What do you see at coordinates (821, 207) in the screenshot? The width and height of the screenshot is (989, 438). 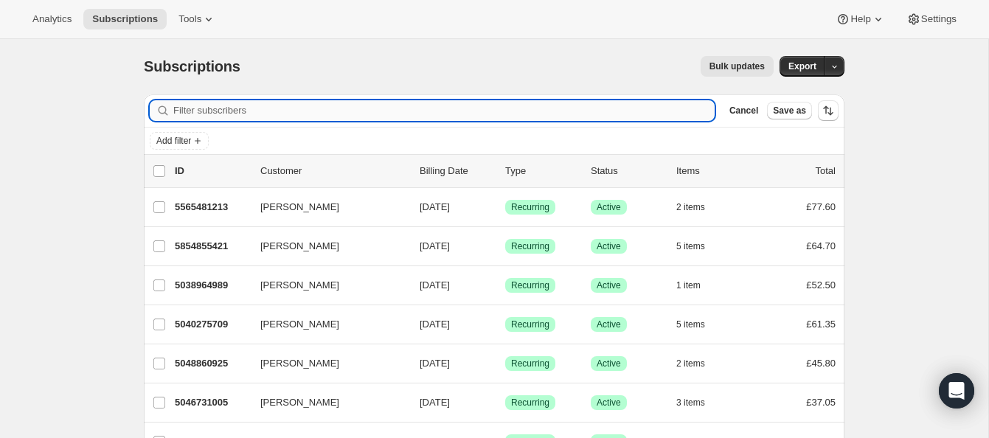 I see `span: £77.60` at bounding box center [821, 207].